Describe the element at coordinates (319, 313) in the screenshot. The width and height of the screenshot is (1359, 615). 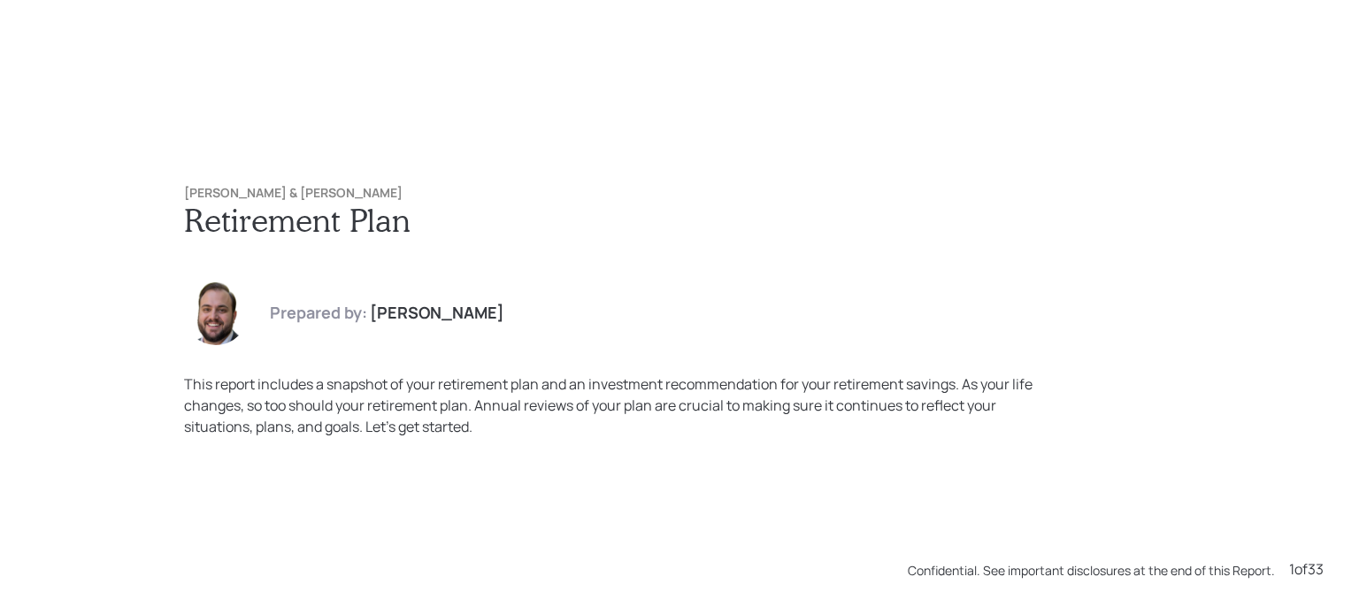
I see `h4: Prepared by:` at that location.